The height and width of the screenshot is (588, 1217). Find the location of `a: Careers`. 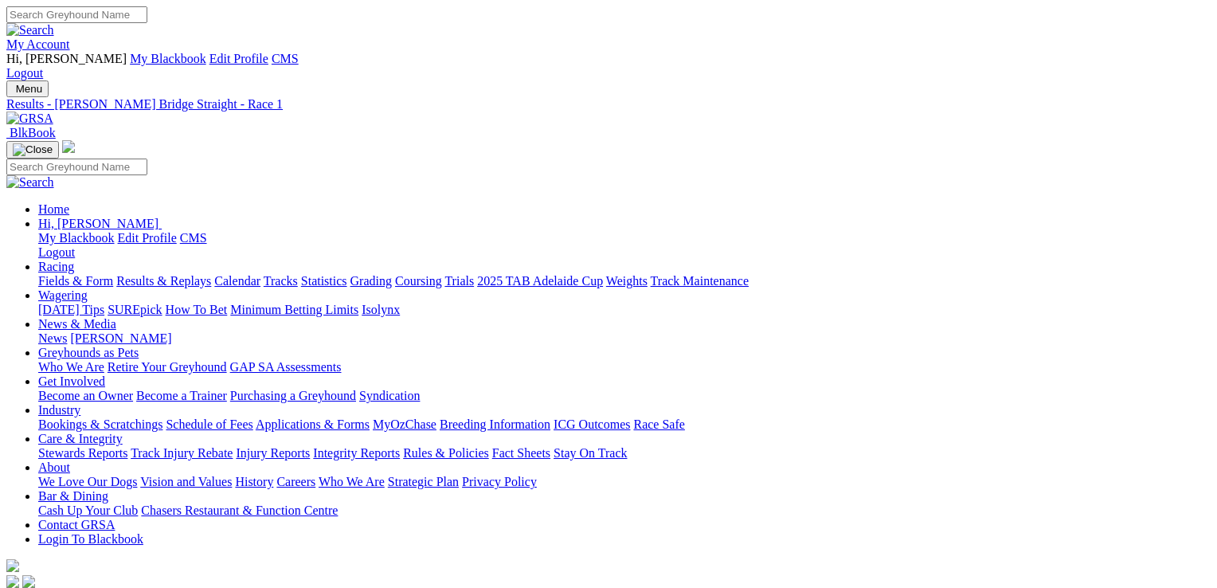

a: Careers is located at coordinates (296, 481).